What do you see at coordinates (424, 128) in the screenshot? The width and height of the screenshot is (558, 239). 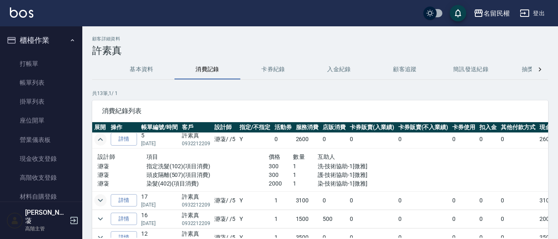 I see `th: 卡券販賣(不入業績)` at bounding box center [424, 128].